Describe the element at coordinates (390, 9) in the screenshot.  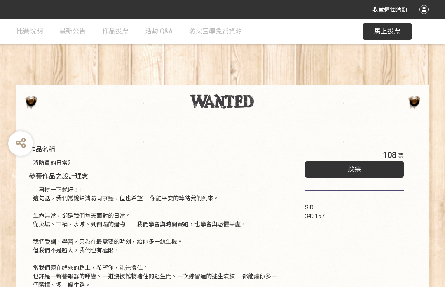
I see `span: 收藏這個活動` at that location.